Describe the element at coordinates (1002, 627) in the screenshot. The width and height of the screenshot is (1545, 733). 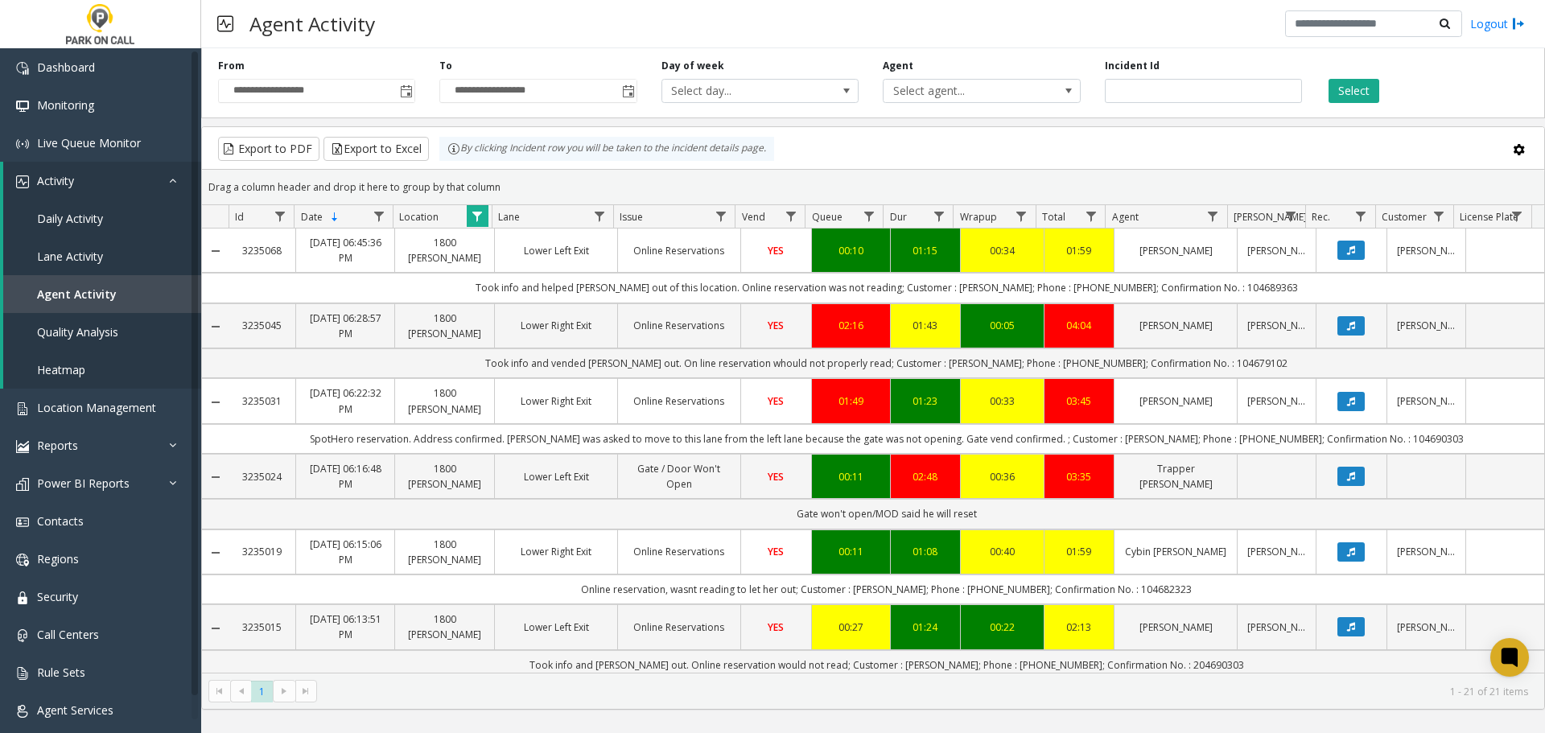
I see `div: 00:22` at that location.